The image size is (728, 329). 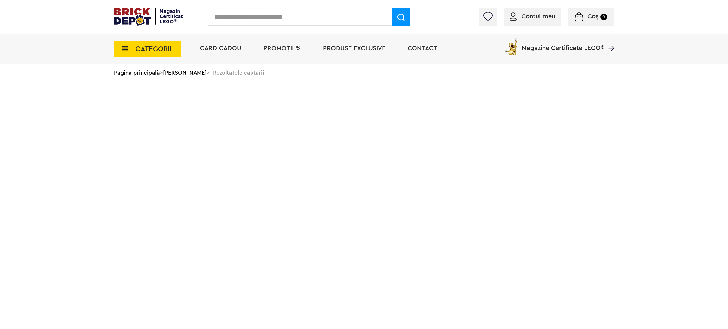 What do you see at coordinates (354, 48) in the screenshot?
I see `a: Produse exclusive` at bounding box center [354, 48].